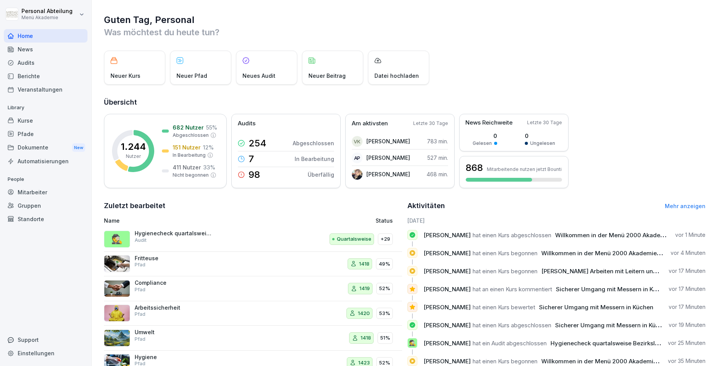  Describe the element at coordinates (384, 221) in the screenshot. I see `p: Status` at that location.